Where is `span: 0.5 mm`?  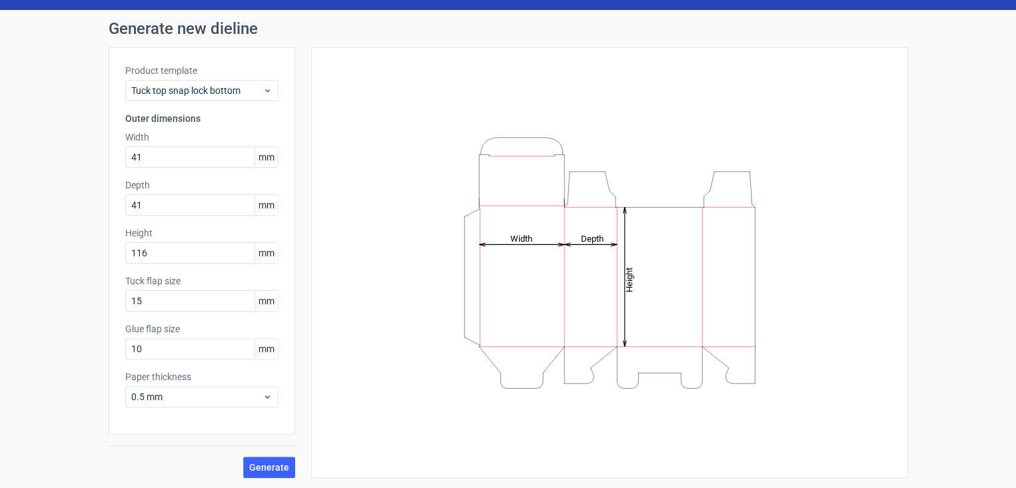 span: 0.5 mm is located at coordinates (196, 397).